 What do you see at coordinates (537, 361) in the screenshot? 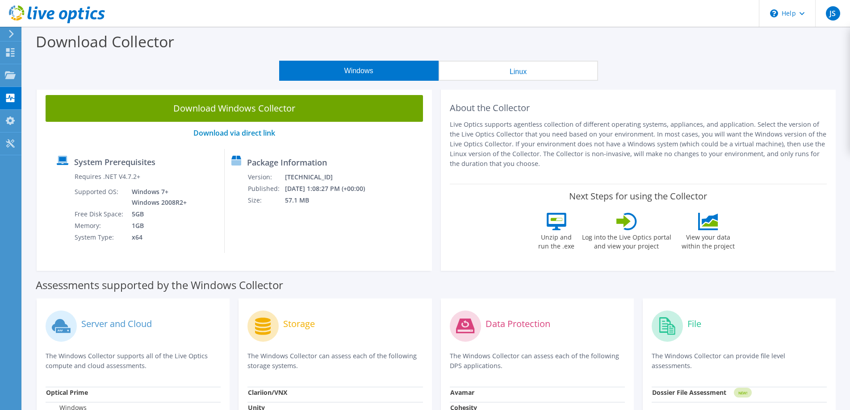
I see `p: The Windows Collector can assess each of the following DPS applications.` at bounding box center [537, 361].